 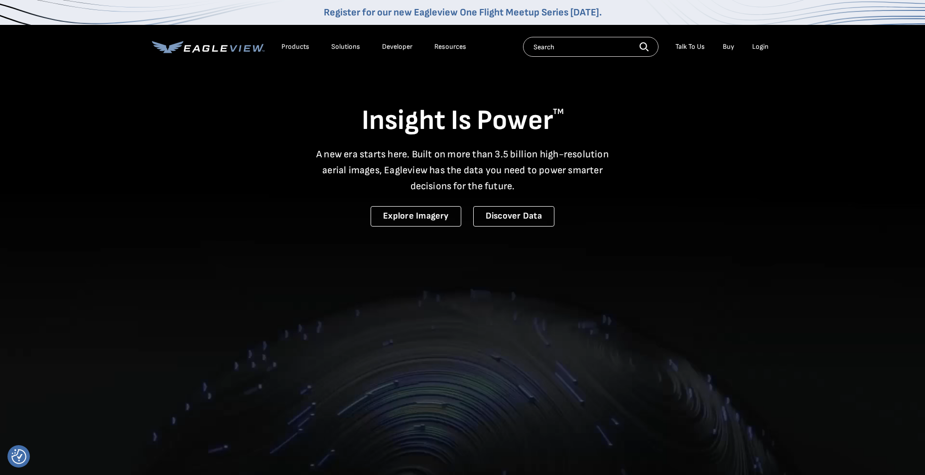 I want to click on div: Resources, so click(x=450, y=47).